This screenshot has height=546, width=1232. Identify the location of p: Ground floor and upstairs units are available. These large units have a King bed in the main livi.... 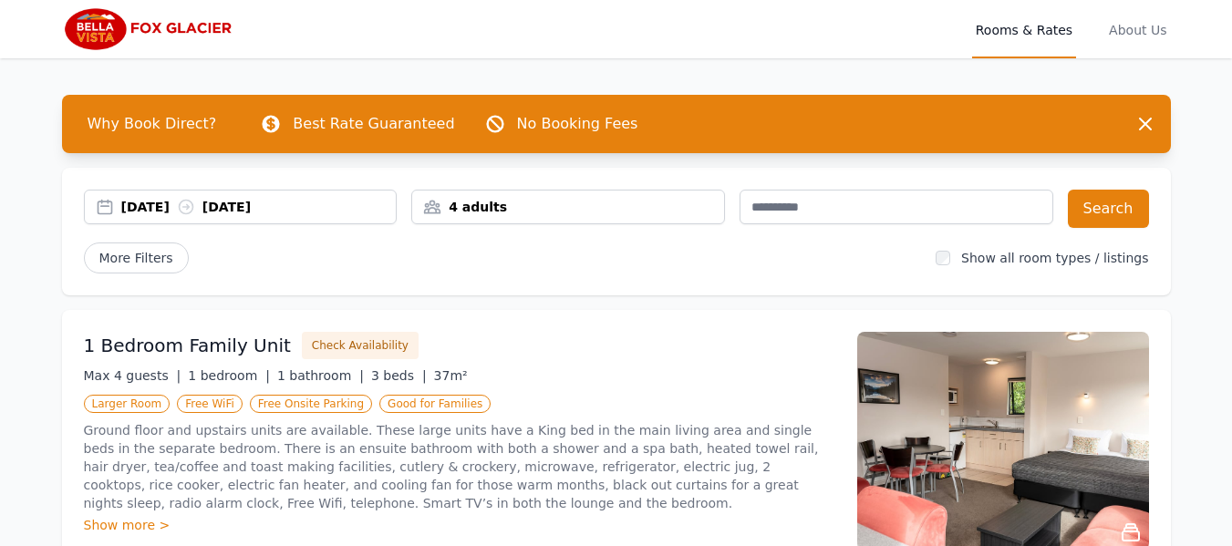
(460, 467).